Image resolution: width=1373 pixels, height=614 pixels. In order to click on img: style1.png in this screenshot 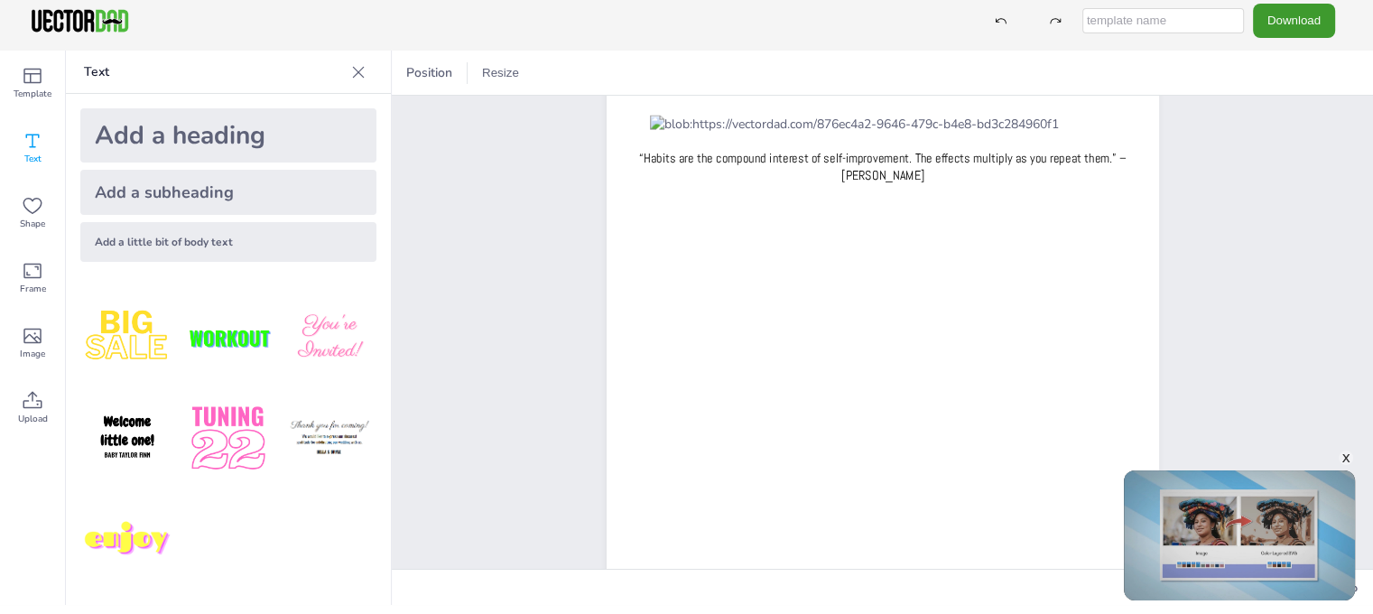, I will do `click(127, 338)`.